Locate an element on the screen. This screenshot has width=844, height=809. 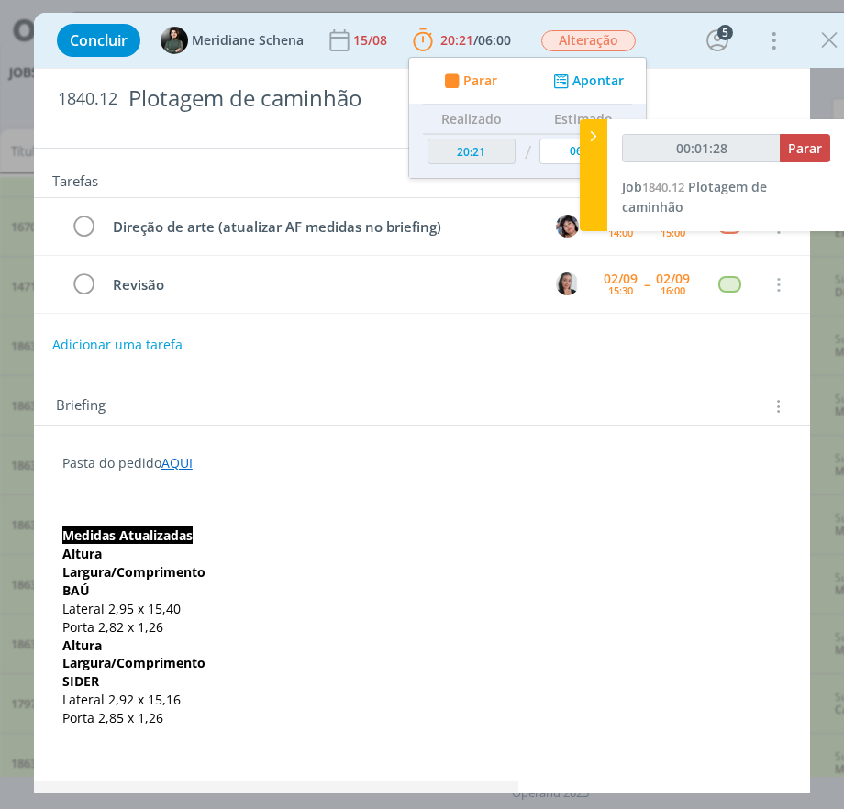
button: 5 is located at coordinates (717, 40).